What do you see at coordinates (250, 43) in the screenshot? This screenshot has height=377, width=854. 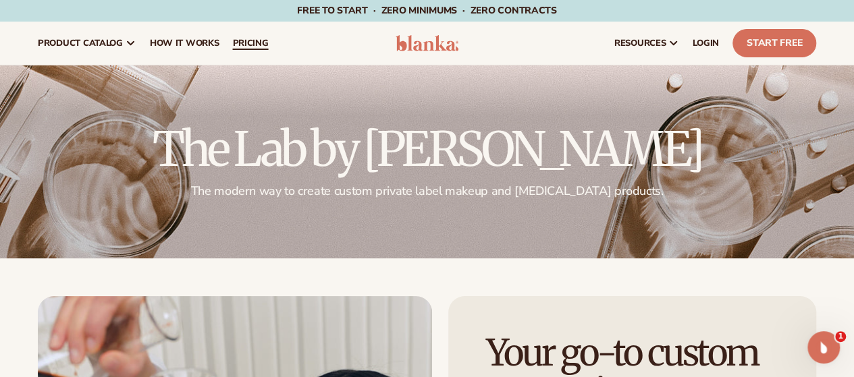 I see `span: pricing` at bounding box center [250, 43].